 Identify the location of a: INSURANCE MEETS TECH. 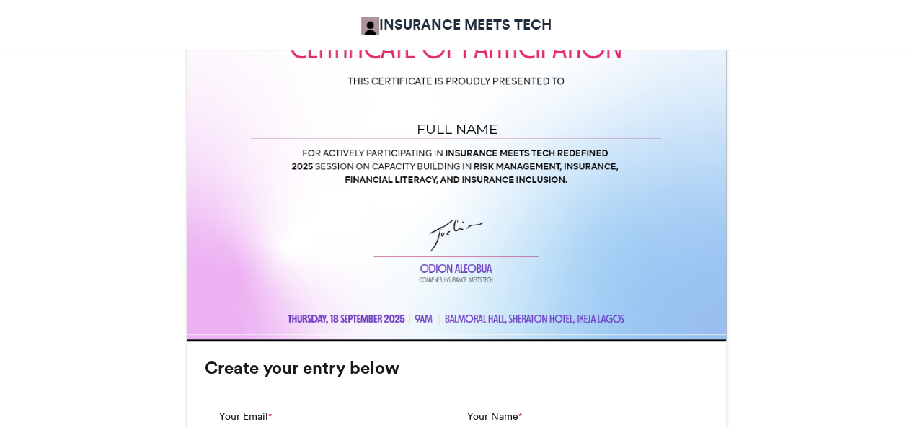
(456, 25).